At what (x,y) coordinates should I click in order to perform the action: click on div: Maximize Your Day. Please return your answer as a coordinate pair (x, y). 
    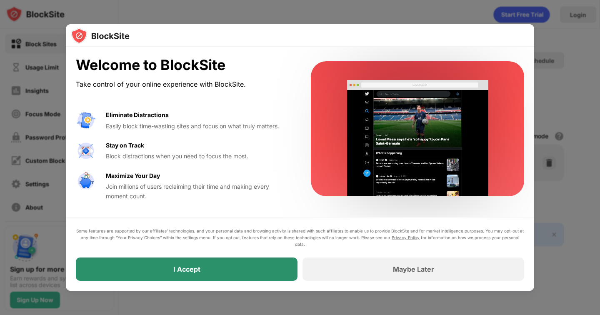
    Looking at the image, I should click on (133, 176).